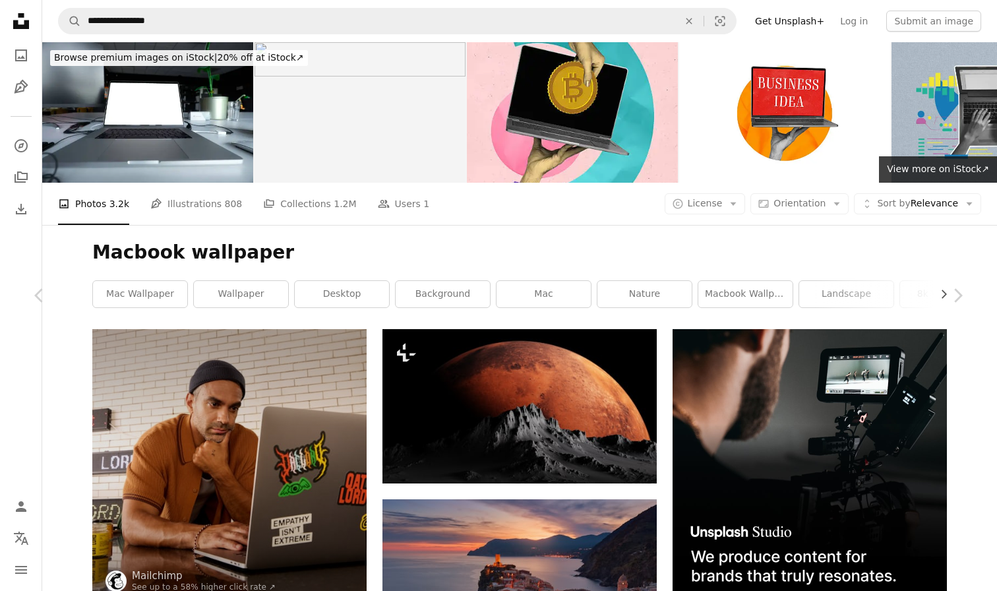  Describe the element at coordinates (309, 204) in the screenshot. I see `a: Collections 1.2M` at that location.